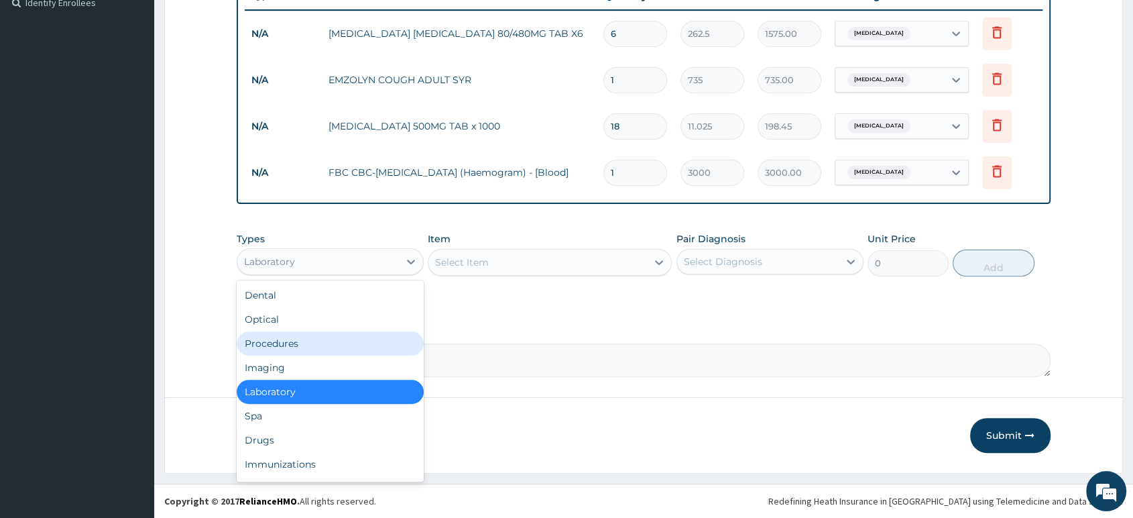  What do you see at coordinates (644, 500) in the screenshot?
I see `footer: All rights reserved.` at bounding box center [644, 500].